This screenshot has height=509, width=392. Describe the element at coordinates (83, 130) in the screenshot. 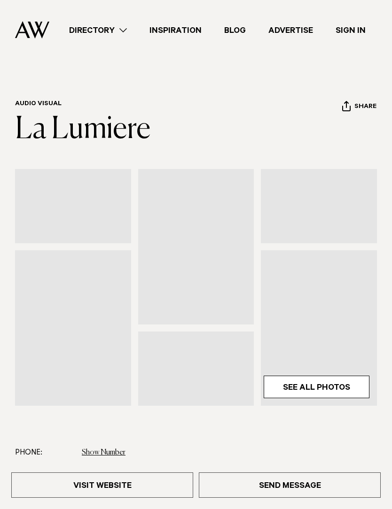

I see `a: La Lumiere` at that location.